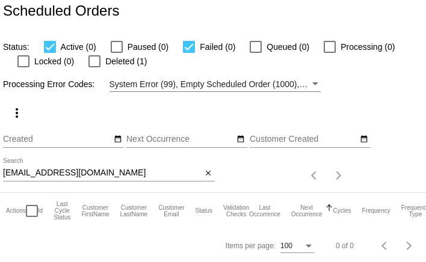  I want to click on span: Status:, so click(16, 47).